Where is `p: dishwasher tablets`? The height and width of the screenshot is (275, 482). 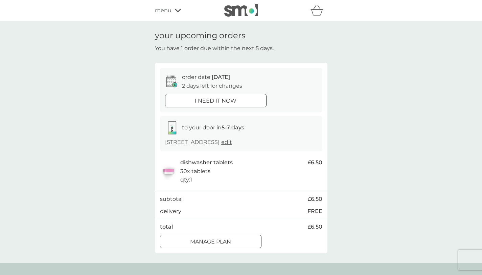 p: dishwasher tablets is located at coordinates (206, 162).